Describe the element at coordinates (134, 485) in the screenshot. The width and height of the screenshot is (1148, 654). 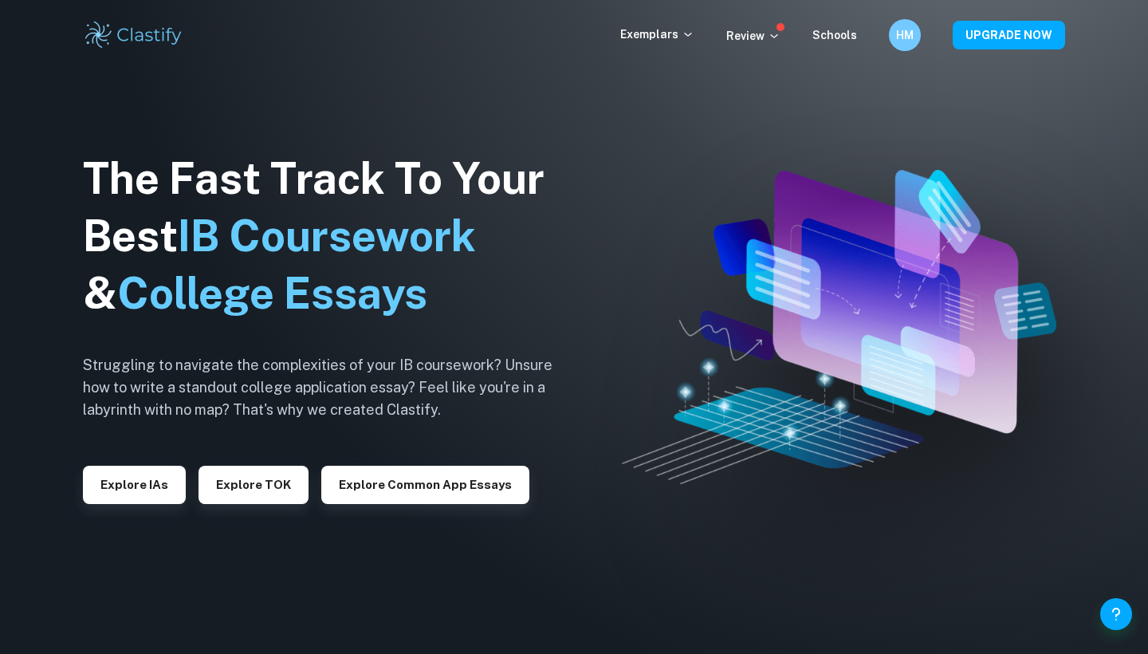
I see `button: Explore IAs` at that location.